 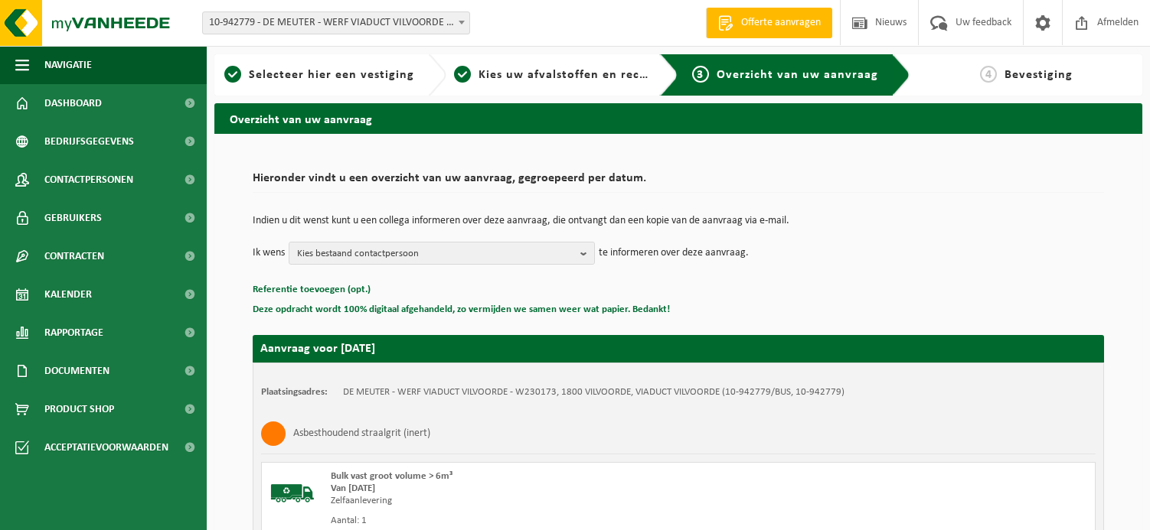 I want to click on span: Selecteer hier een vestiging, so click(x=331, y=75).